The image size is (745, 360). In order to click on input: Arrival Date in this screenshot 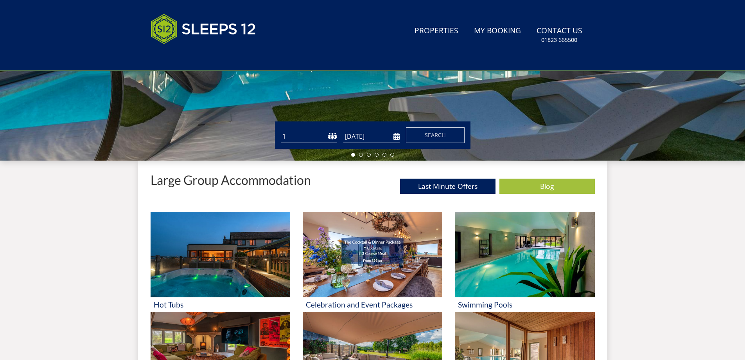, I will do `click(372, 136)`.